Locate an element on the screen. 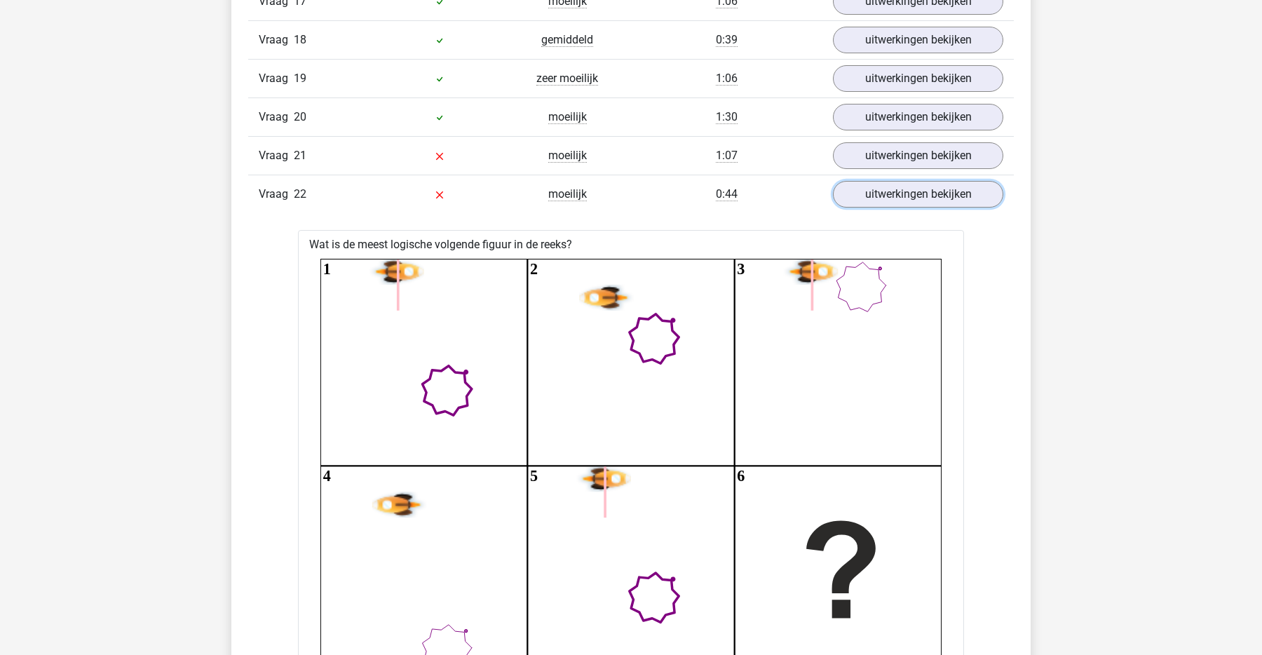 This screenshot has width=1262, height=655. span: 22 is located at coordinates (300, 194).